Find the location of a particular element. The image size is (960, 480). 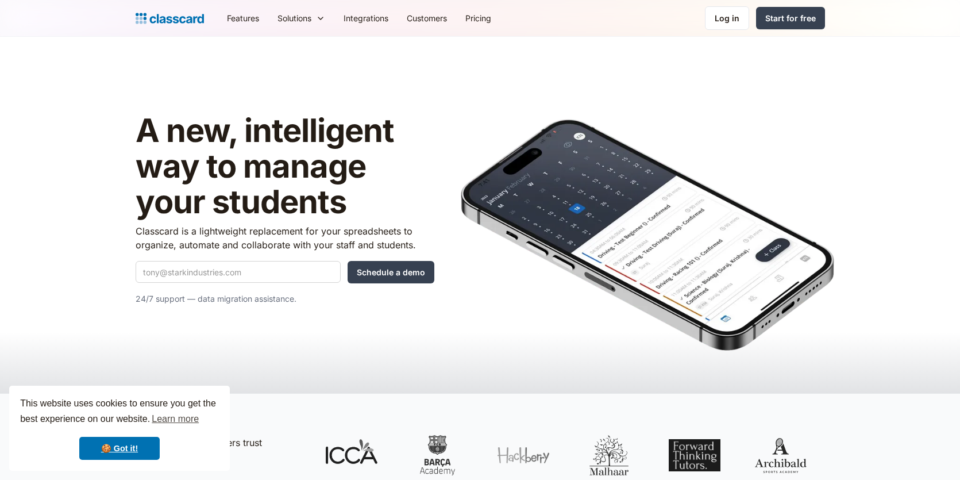

h1: A new, intelligent way to manage your students is located at coordinates (285, 166).